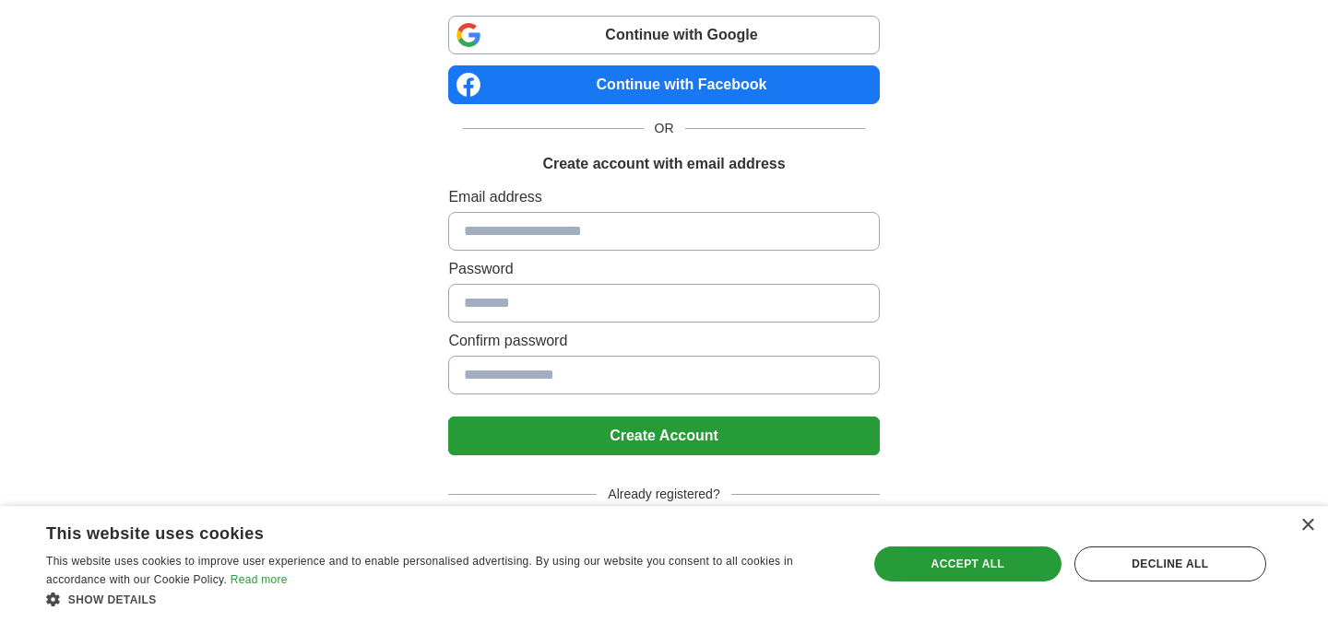  What do you see at coordinates (663, 269) in the screenshot?
I see `label: Password` at bounding box center [663, 269].